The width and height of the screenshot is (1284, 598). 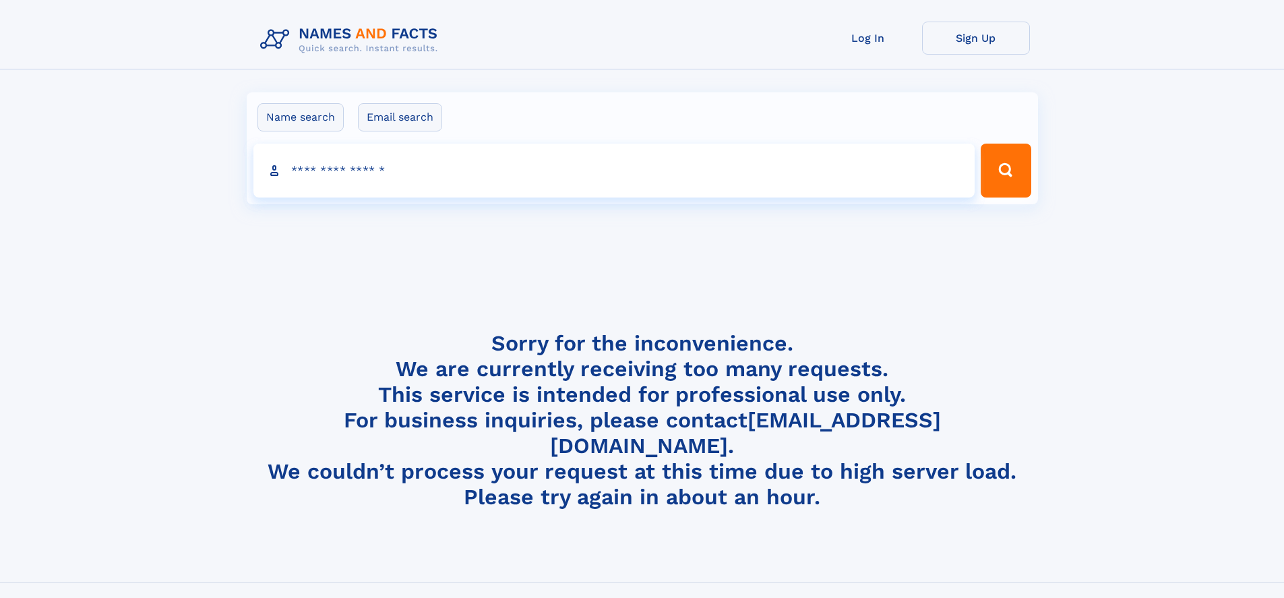 What do you see at coordinates (868, 38) in the screenshot?
I see `a: Log In` at bounding box center [868, 38].